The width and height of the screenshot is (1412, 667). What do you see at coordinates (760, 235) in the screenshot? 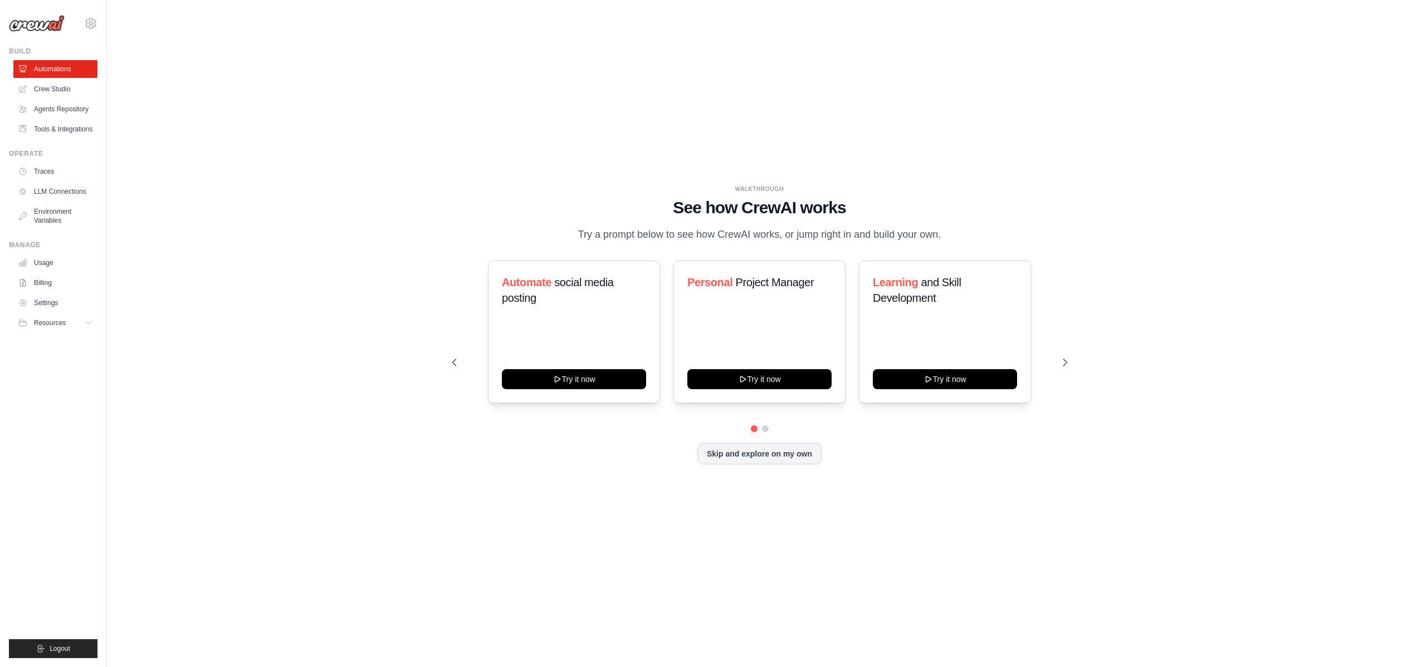
I see `p: Try a prompt below to see how CrewAI works, or jump right in and build your own.` at bounding box center [760, 235].